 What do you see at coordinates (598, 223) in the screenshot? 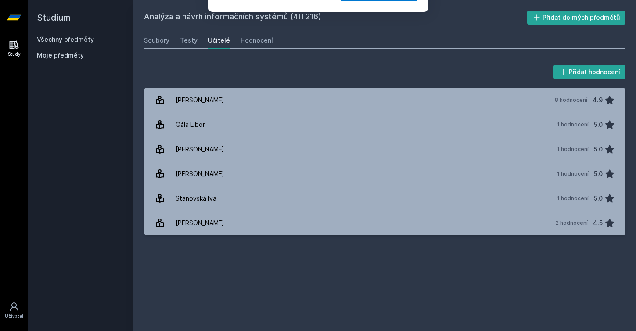
I see `div: 4.5` at bounding box center [598, 223].